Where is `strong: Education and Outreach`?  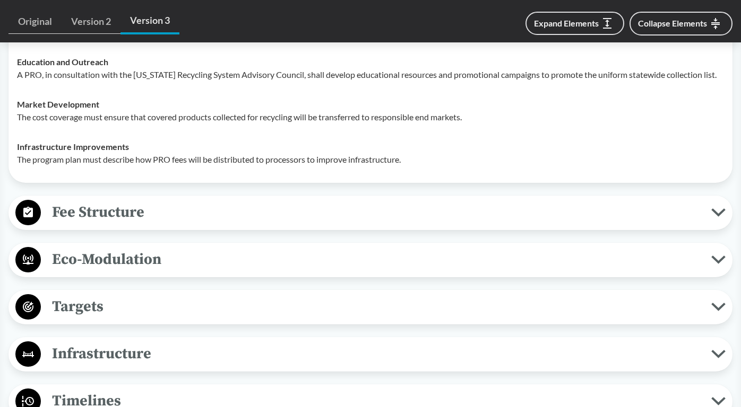
strong: Education and Outreach is located at coordinates (63, 62).